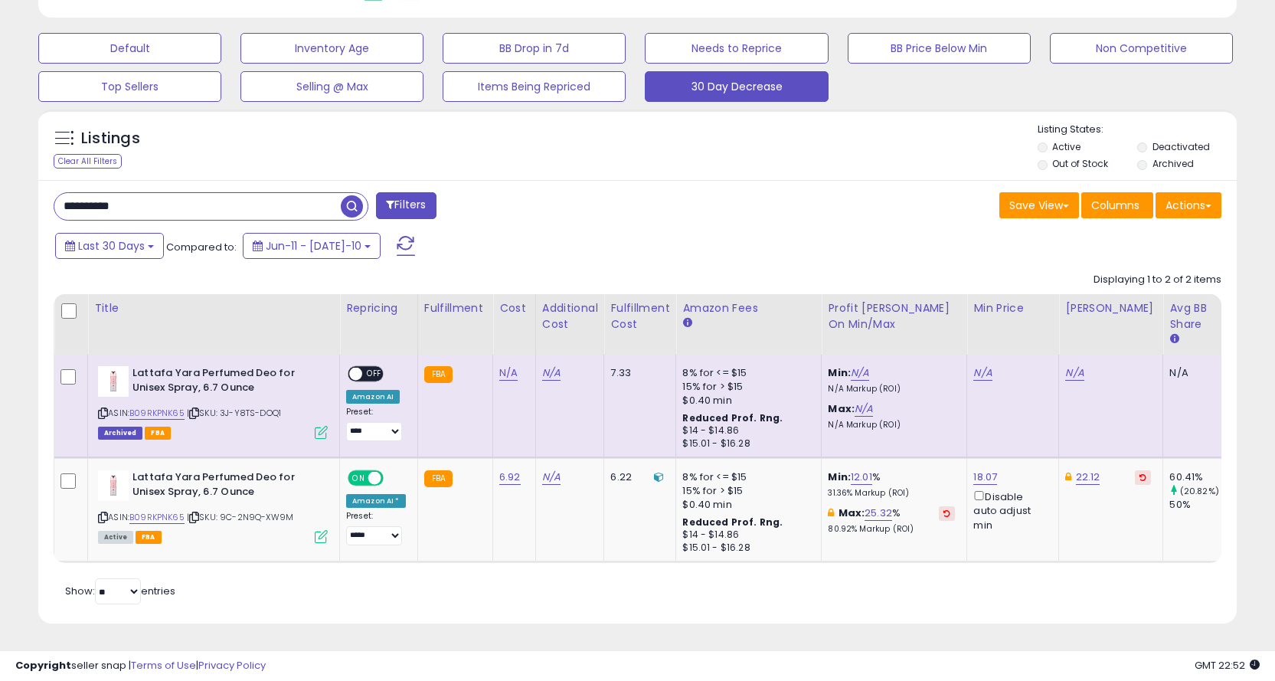 The image size is (1275, 681). I want to click on div: Amazon AI *, so click(376, 501).